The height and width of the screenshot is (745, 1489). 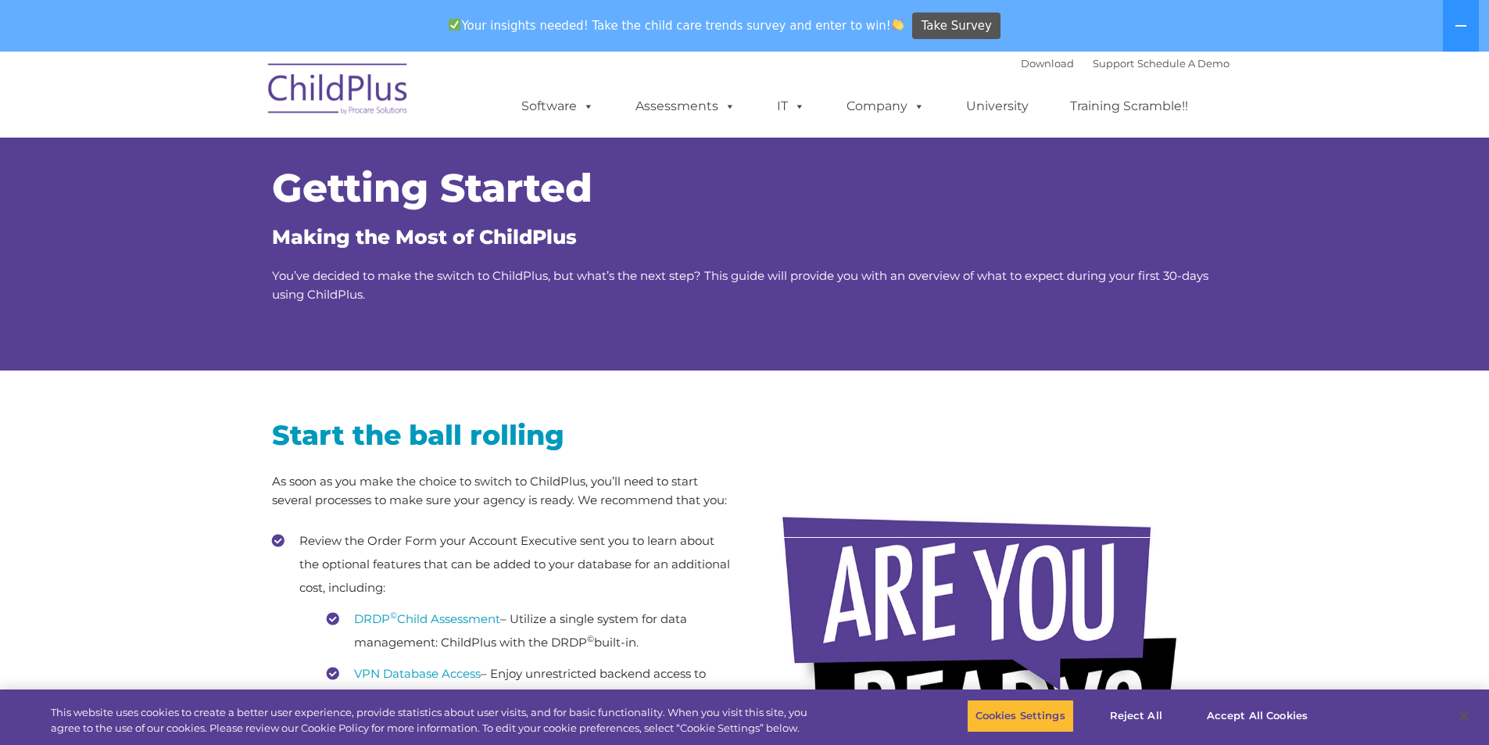 What do you see at coordinates (1256, 716) in the screenshot?
I see `button: Accept All Cookies` at bounding box center [1256, 716].